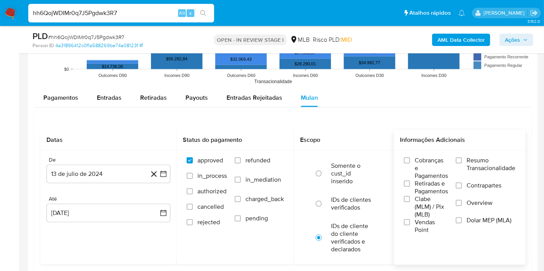 The width and height of the screenshot is (544, 271). What do you see at coordinates (86, 37) in the screenshot?
I see `span: # hh6QojWDIMr0q7J5Pgdwk3R7` at bounding box center [86, 37].